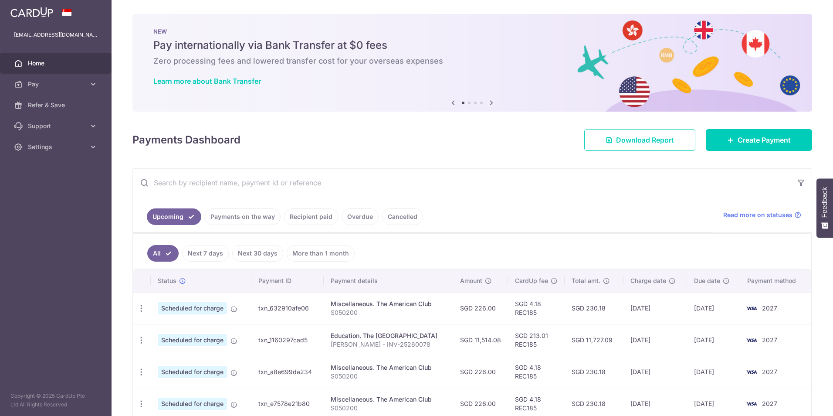  I want to click on td: txn_1160297cad5, so click(288, 339).